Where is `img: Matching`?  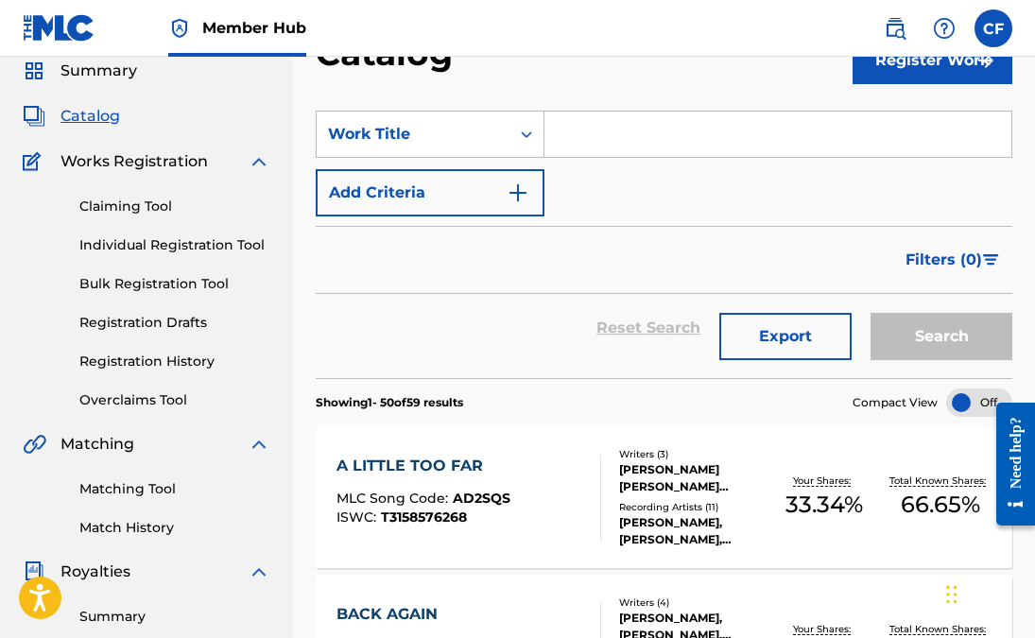 img: Matching is located at coordinates (34, 444).